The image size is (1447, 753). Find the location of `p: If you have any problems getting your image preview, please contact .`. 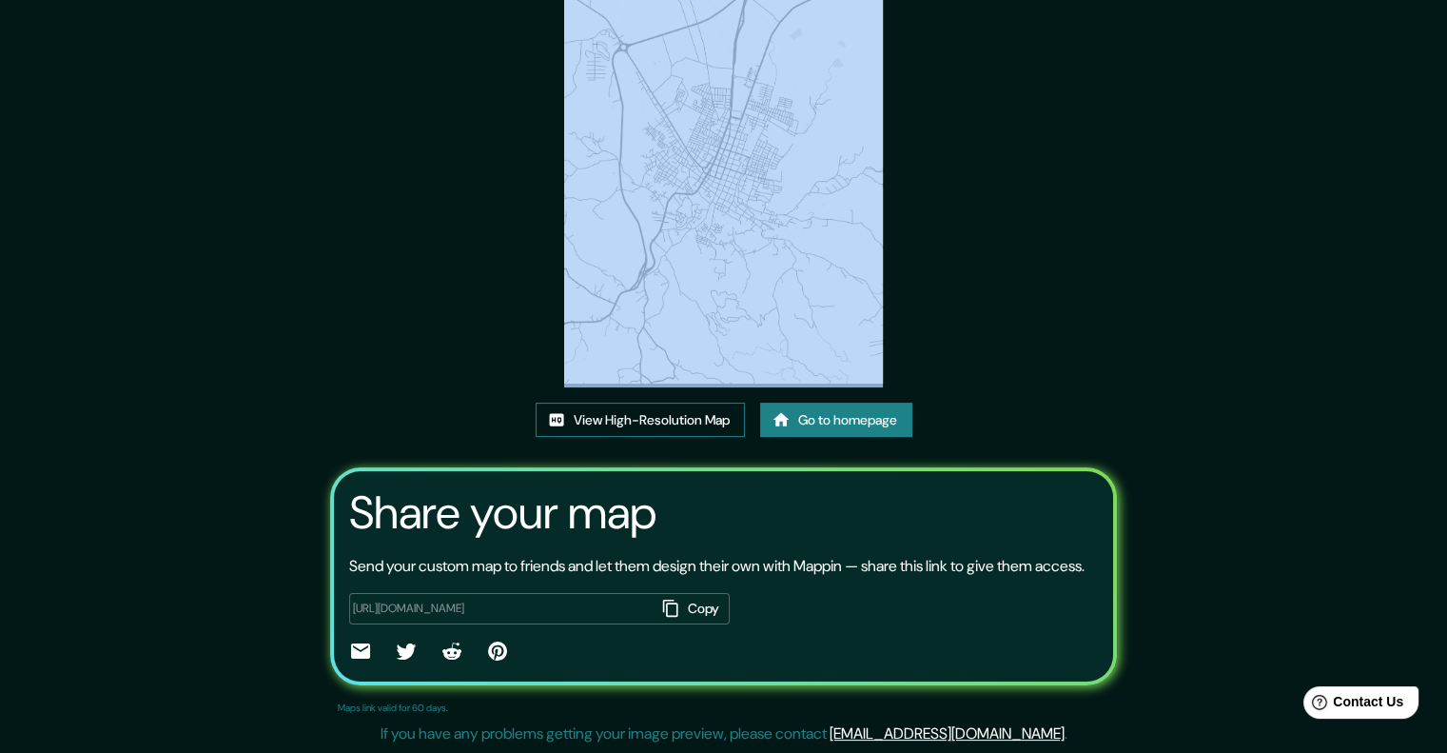

p: If you have any problems getting your image preview, please contact . is located at coordinates (724, 734).